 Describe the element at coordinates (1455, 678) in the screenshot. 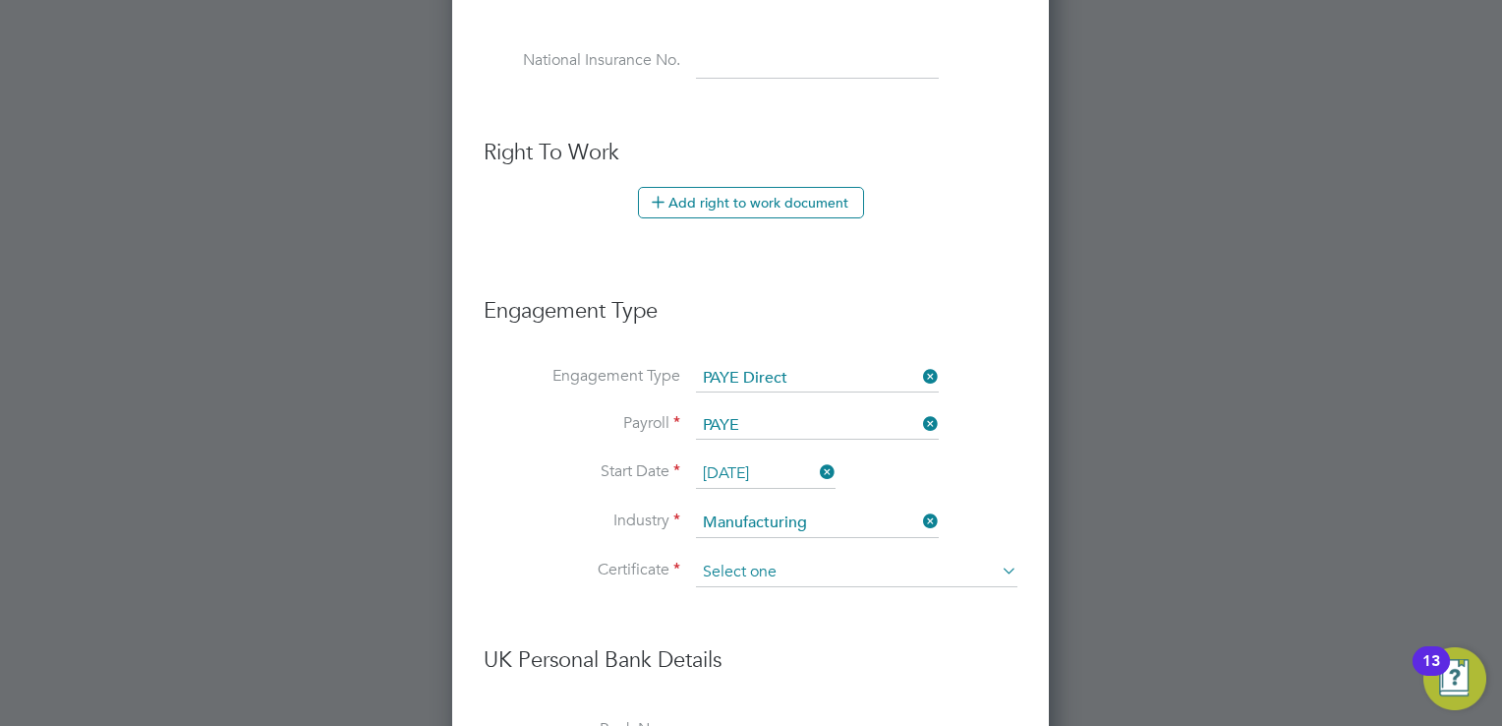

I see `button: Open Resource Center, 13 new notifications` at that location.